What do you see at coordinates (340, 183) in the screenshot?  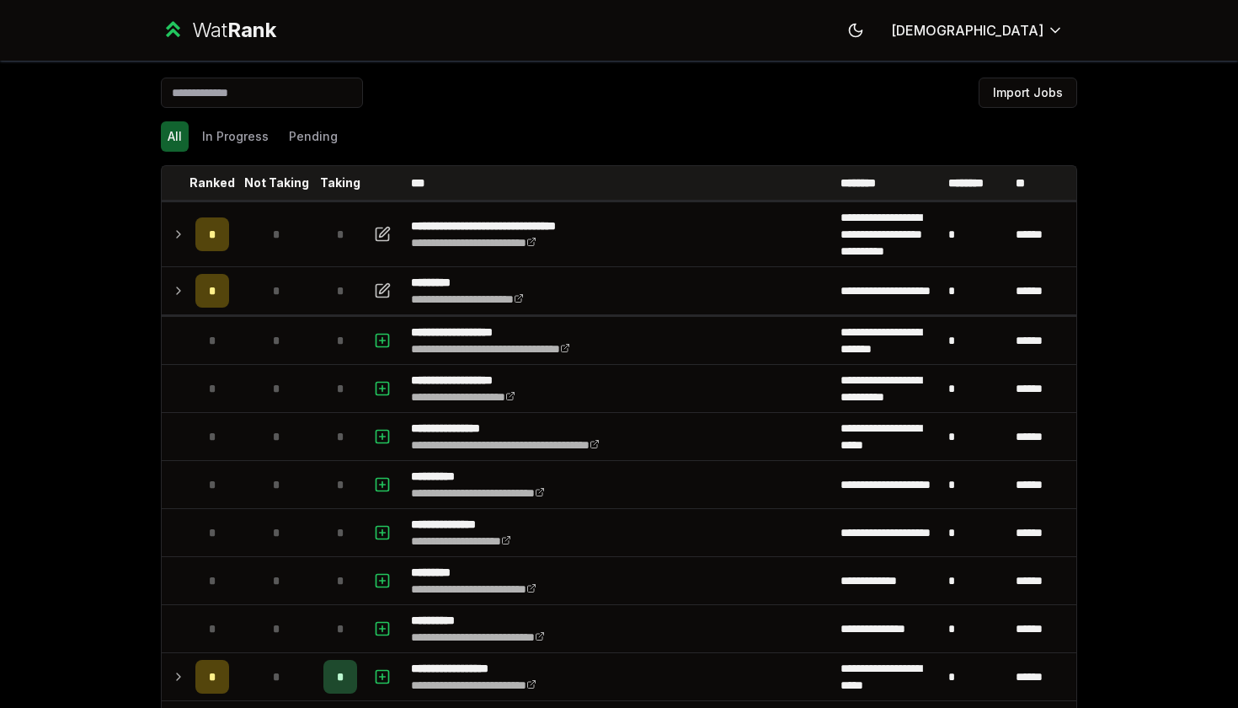 I see `p: Taking` at bounding box center [340, 183].